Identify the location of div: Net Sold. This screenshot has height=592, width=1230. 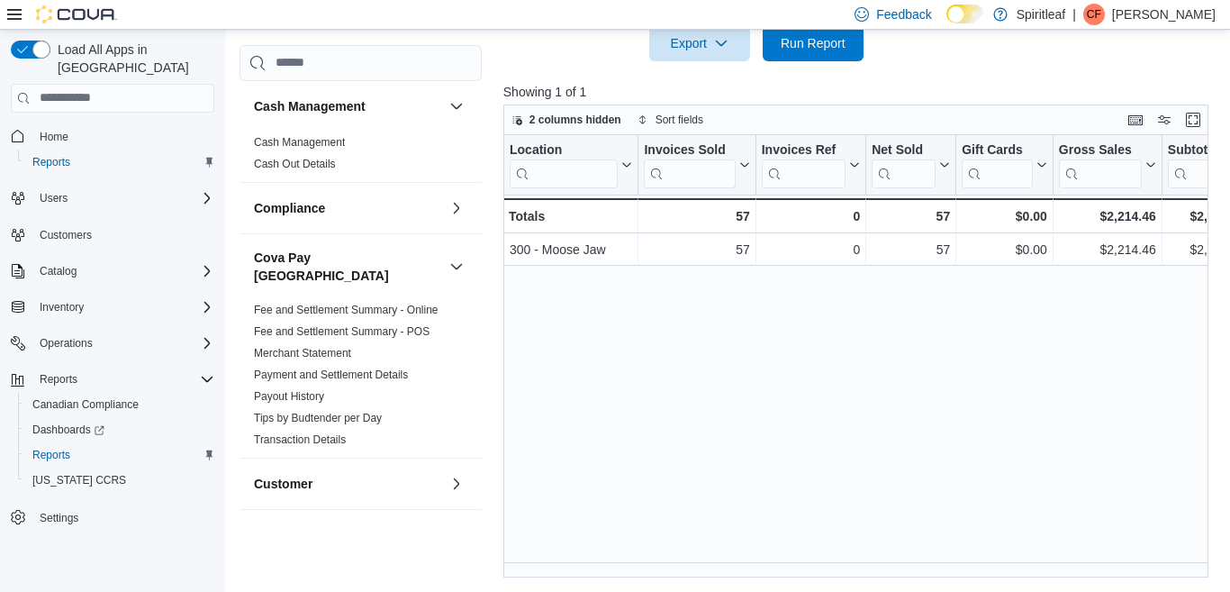
(903, 164).